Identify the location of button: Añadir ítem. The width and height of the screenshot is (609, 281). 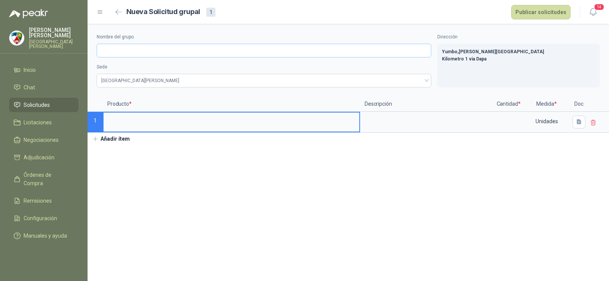
(111, 139).